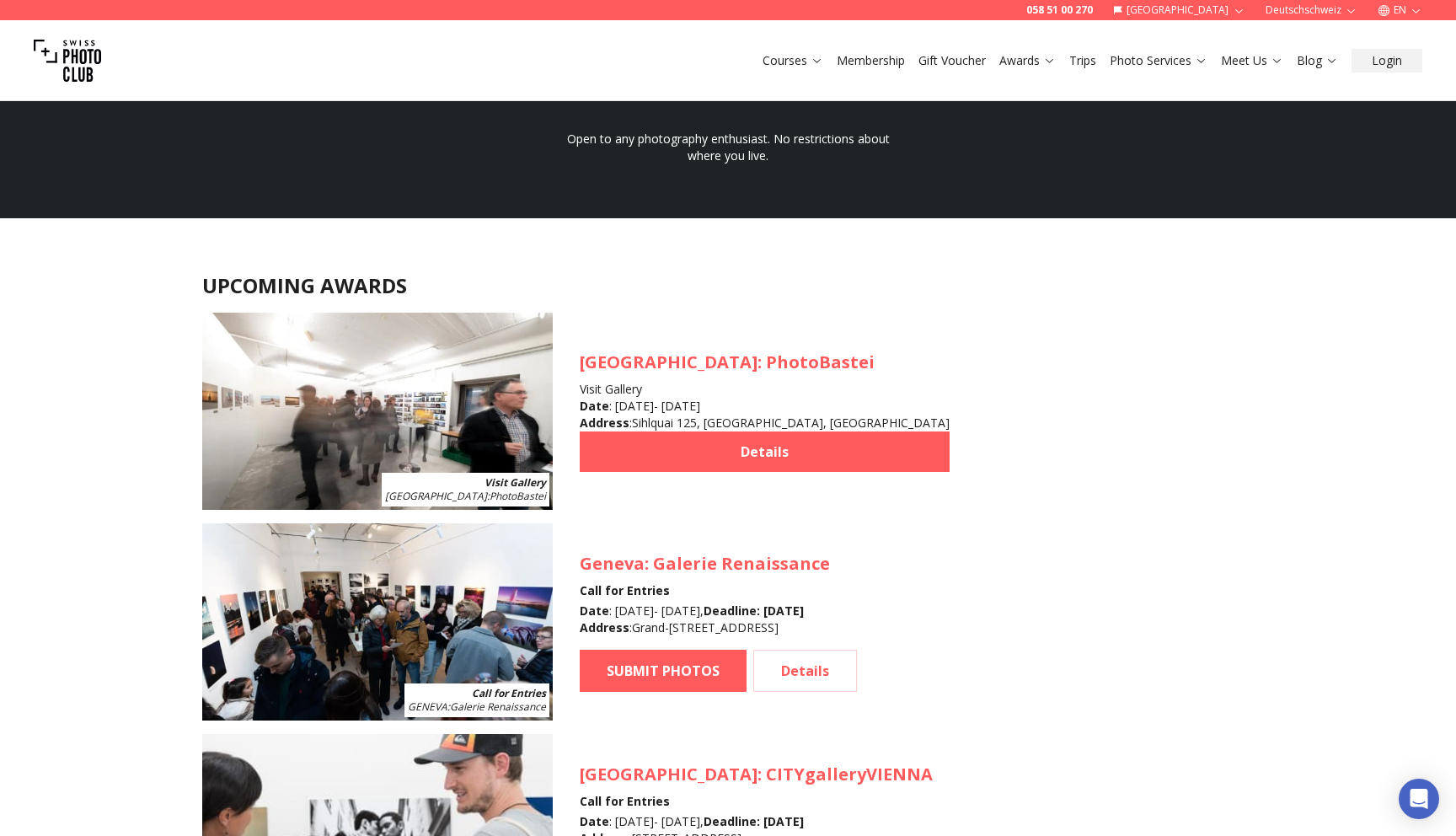  What do you see at coordinates (870, 61) in the screenshot?
I see `button: Membership` at bounding box center [870, 61].